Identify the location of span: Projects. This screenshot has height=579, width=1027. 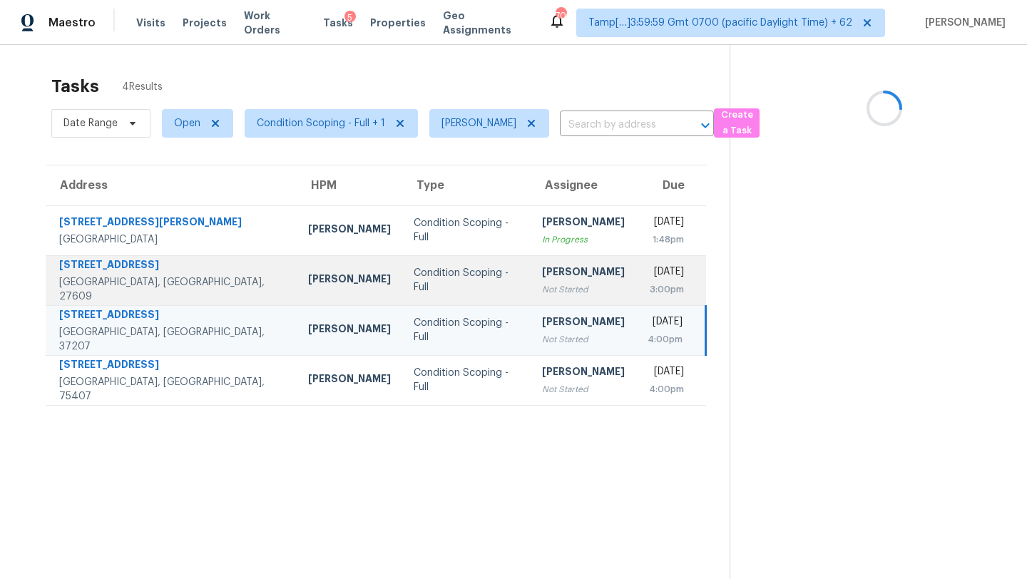
(205, 23).